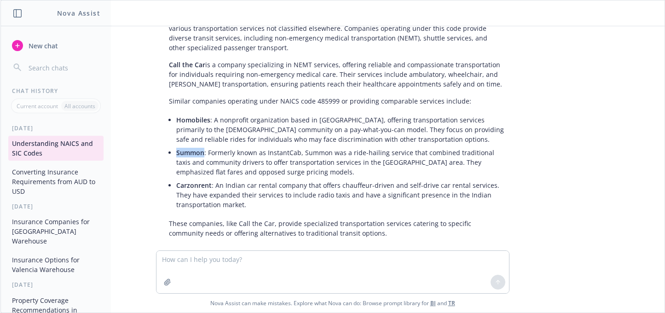 The width and height of the screenshot is (665, 313). What do you see at coordinates (80, 106) in the screenshot?
I see `p: All accounts` at bounding box center [80, 106].